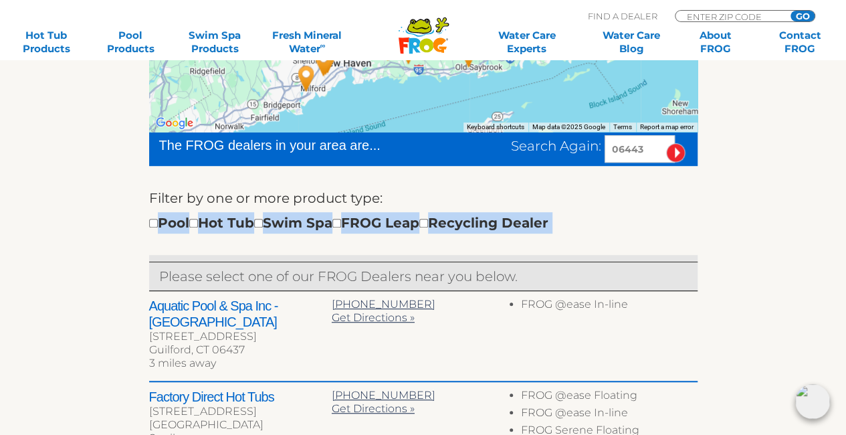 Image resolution: width=846 pixels, height=435 pixels. Describe the element at coordinates (306, 78) in the screenshot. I see `div: Leslie's Poolmart, Inc. # 743 - 26 miles away.` at that location.